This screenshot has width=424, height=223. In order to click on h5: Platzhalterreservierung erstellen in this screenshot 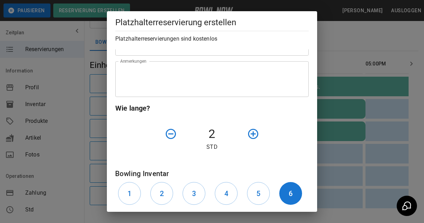, I will do `click(212, 22)`.